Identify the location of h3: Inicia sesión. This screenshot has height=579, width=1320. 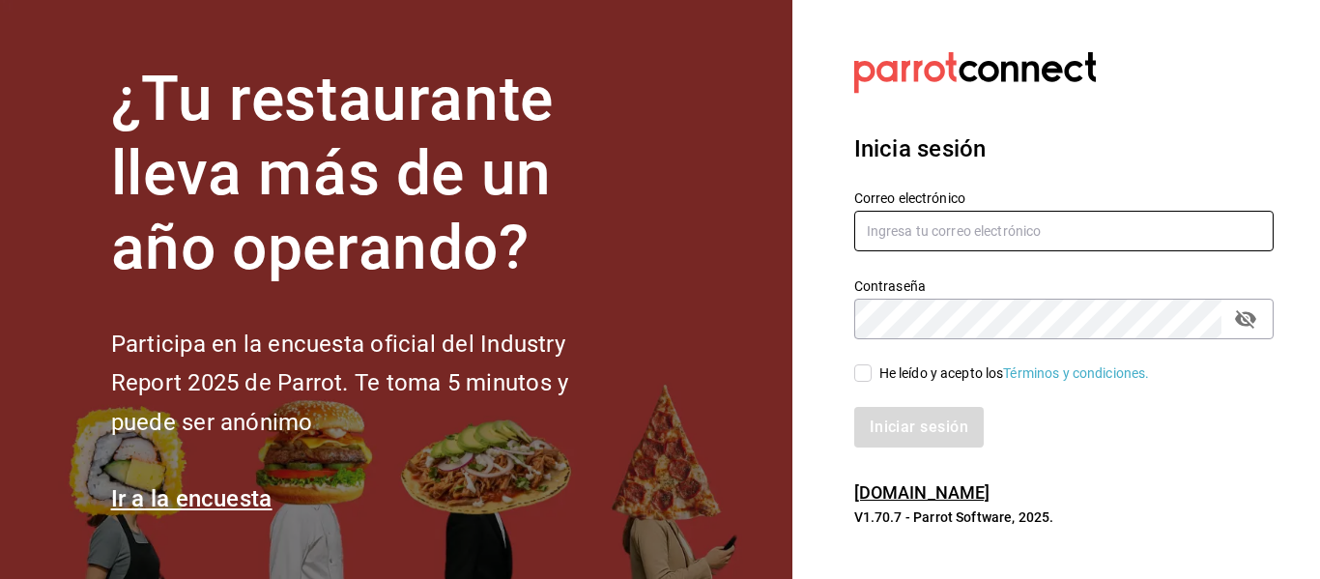
(1064, 149).